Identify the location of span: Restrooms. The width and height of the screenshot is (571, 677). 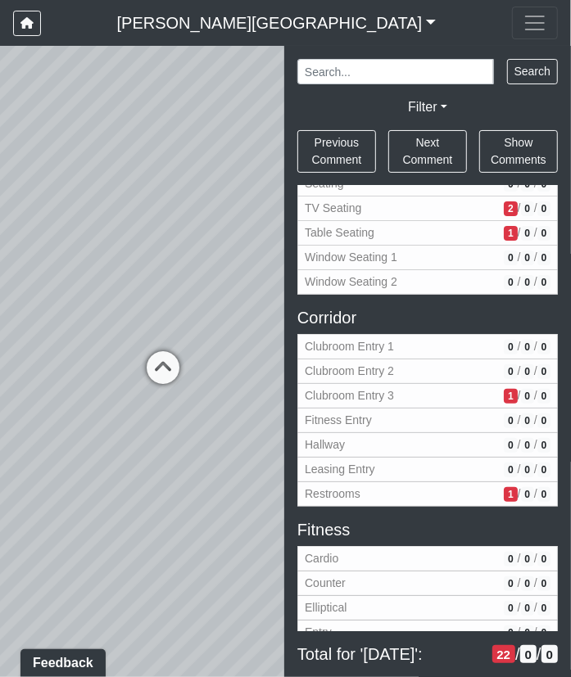
(400, 494).